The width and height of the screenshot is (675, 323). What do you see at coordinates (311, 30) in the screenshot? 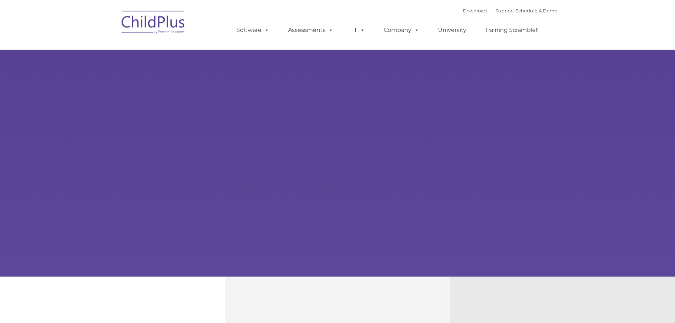
I see `a: Assessments` at bounding box center [311, 30].